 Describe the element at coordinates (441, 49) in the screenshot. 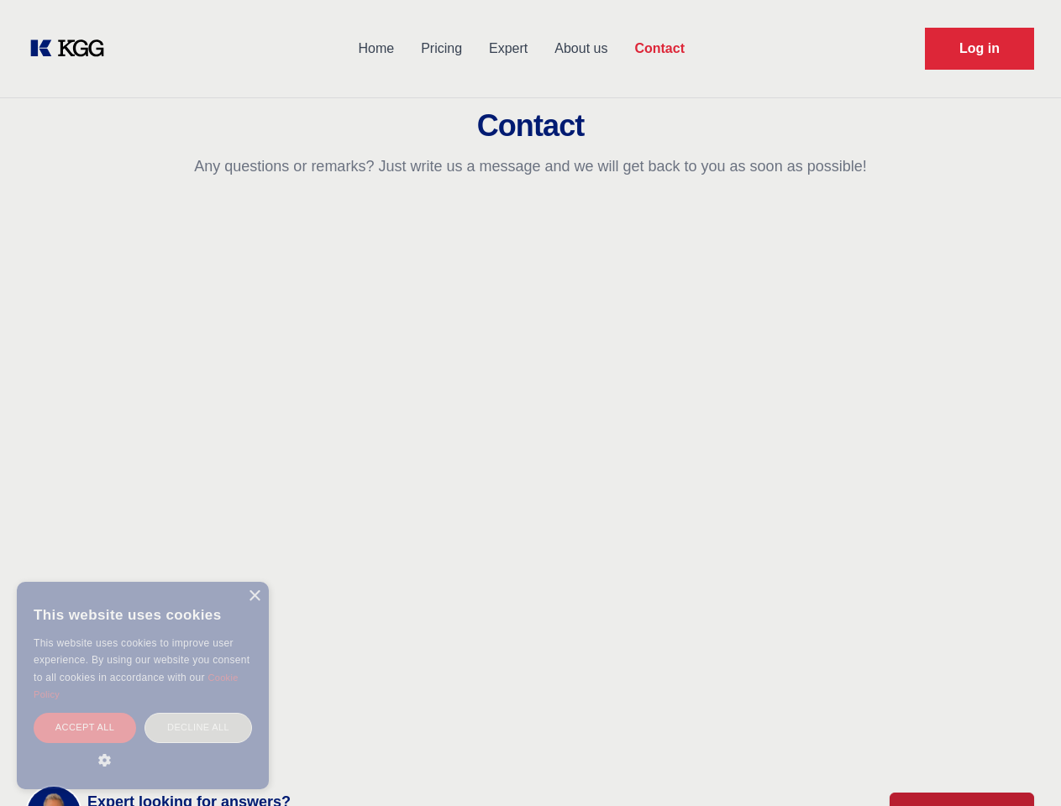

I see `a: Pricing` at that location.